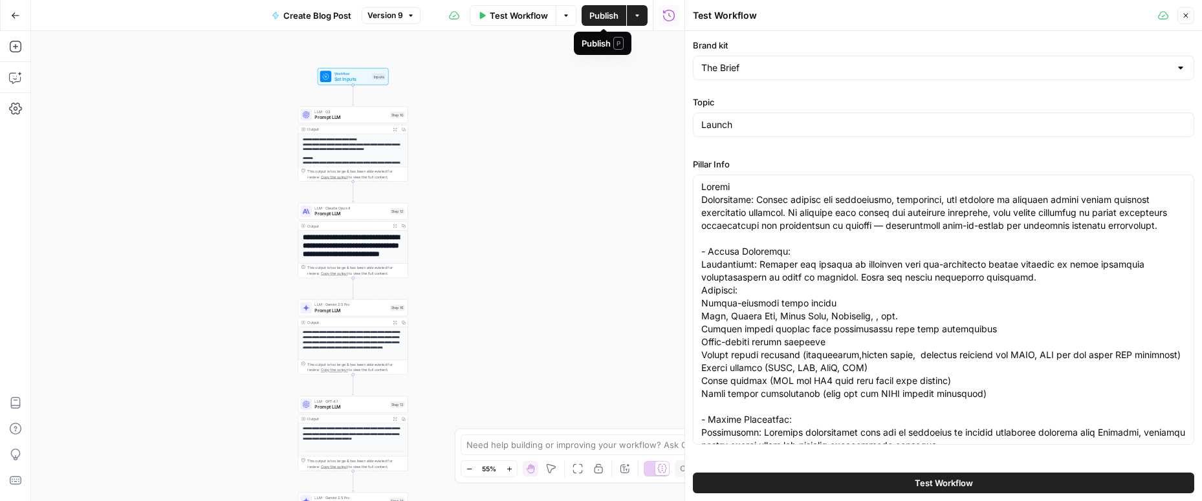 This screenshot has width=1202, height=501. Describe the element at coordinates (943, 164) in the screenshot. I see `label: Pillar Info` at that location.